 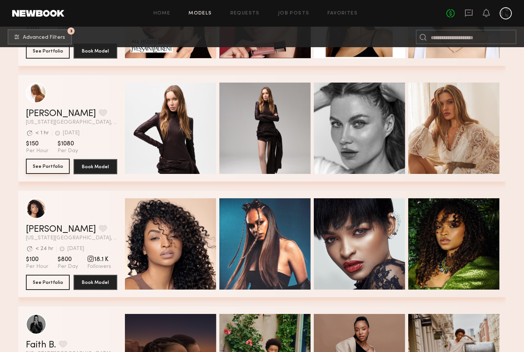 What do you see at coordinates (68, 144) in the screenshot?
I see `span: $1080` at bounding box center [68, 144].